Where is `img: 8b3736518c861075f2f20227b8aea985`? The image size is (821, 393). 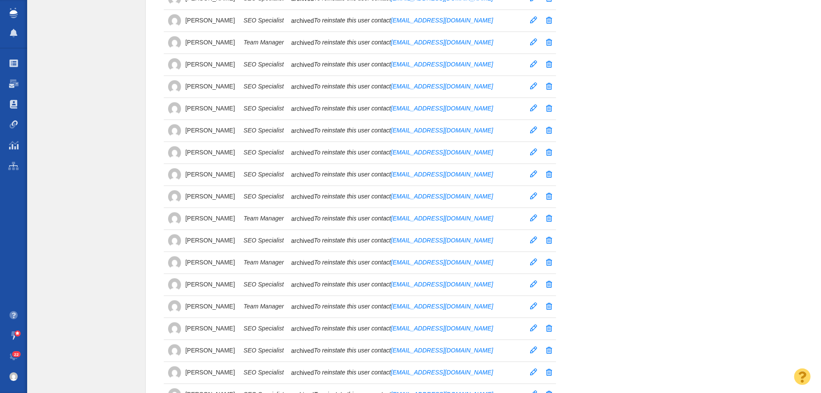 img: 8b3736518c861075f2f20227b8aea985 is located at coordinates (175, 109).